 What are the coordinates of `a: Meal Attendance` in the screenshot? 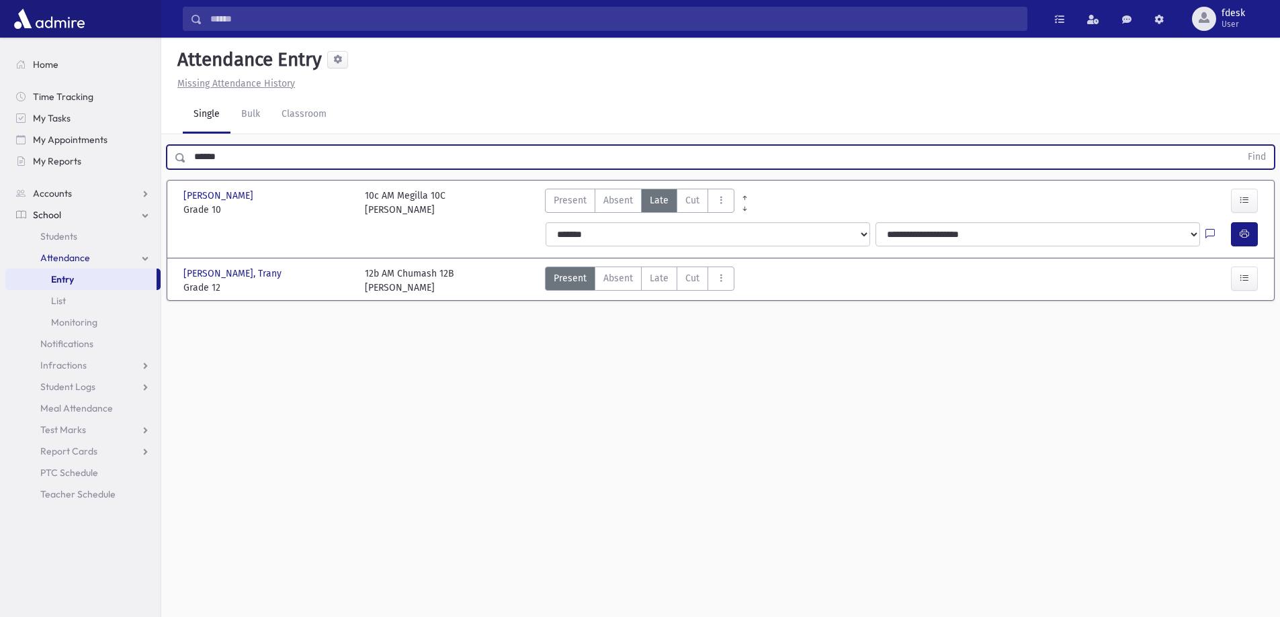 It's located at (83, 408).